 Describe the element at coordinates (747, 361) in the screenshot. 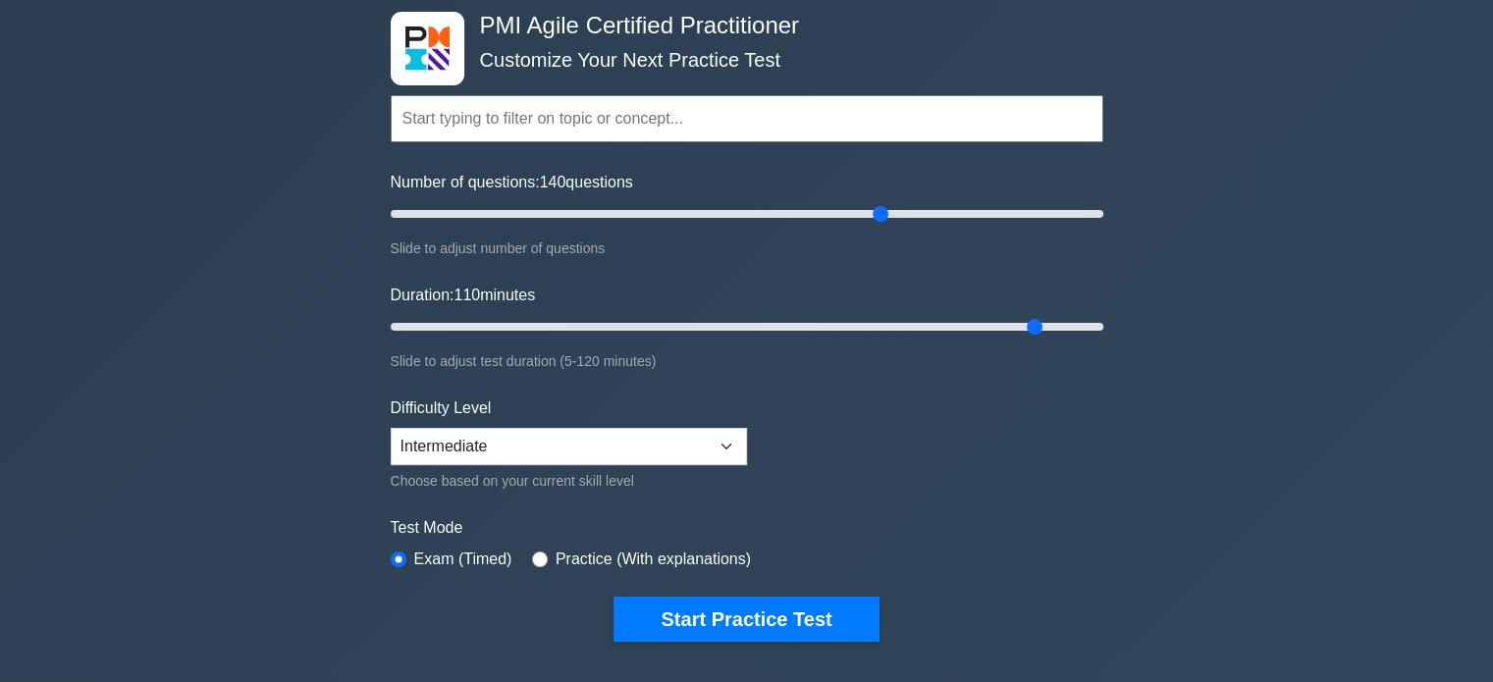

I see `div: Slide to adjust test duration (5-120 minutes)` at that location.